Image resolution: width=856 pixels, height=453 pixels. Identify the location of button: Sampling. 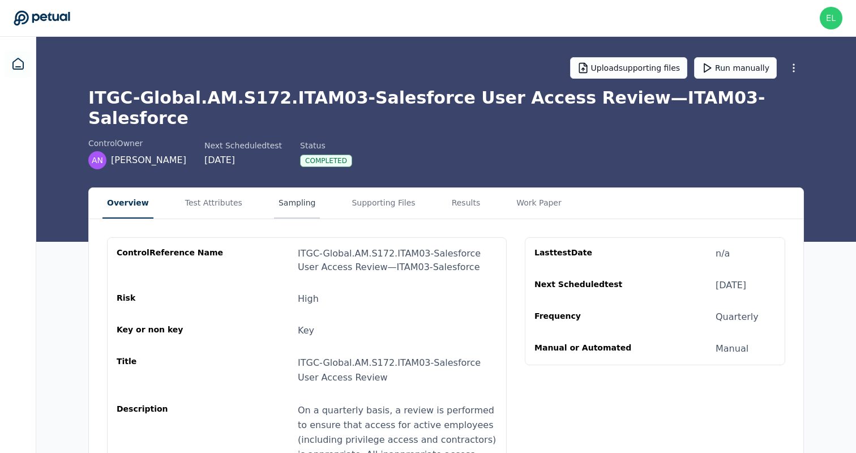
(297, 203).